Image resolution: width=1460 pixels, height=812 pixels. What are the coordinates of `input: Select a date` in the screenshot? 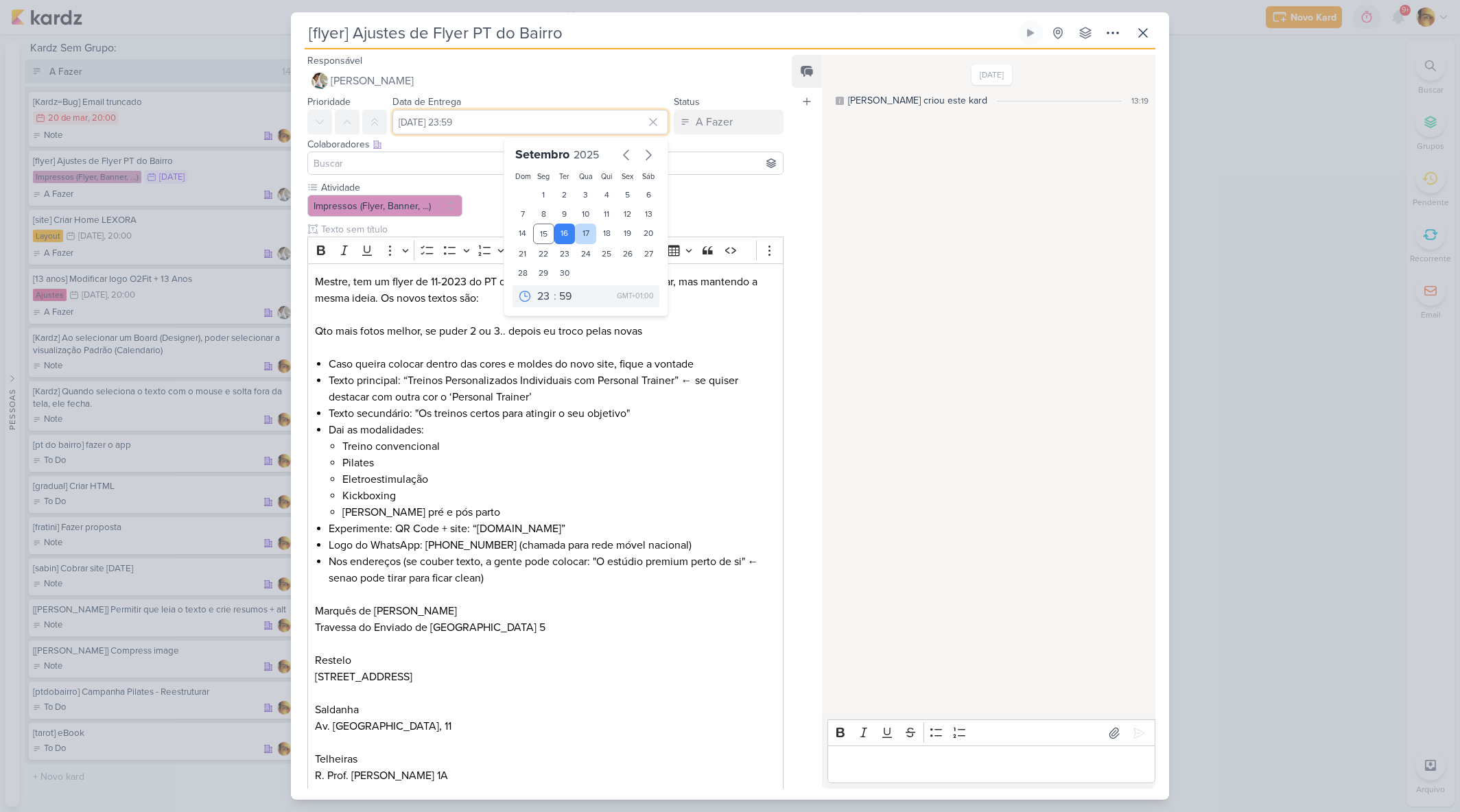 It's located at (531, 122).